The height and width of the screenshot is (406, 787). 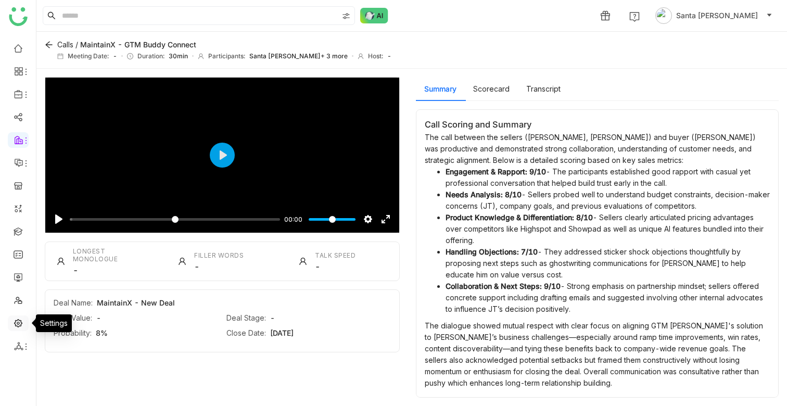 I want to click on li: - Sellers clearly articulated pricing advantages over competitors like Highspot and Showpad as we..., so click(x=608, y=229).